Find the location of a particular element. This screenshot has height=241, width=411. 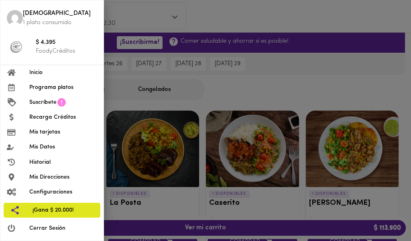

span: Historial is located at coordinates (63, 162).